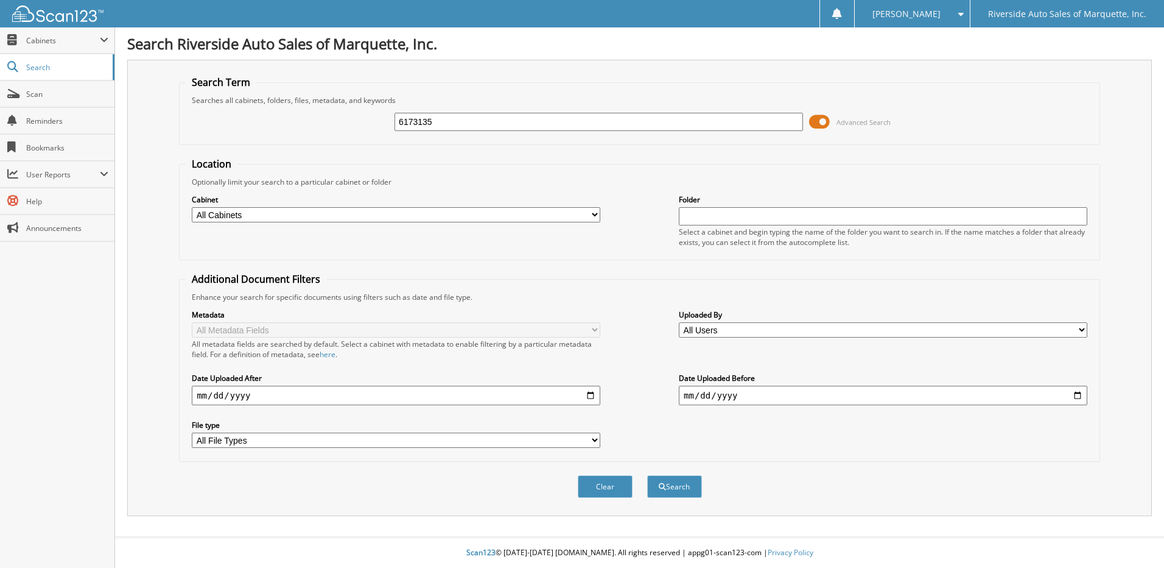 This screenshot has height=568, width=1164. What do you see at coordinates (605, 486) in the screenshot?
I see `button: Clear` at bounding box center [605, 486].